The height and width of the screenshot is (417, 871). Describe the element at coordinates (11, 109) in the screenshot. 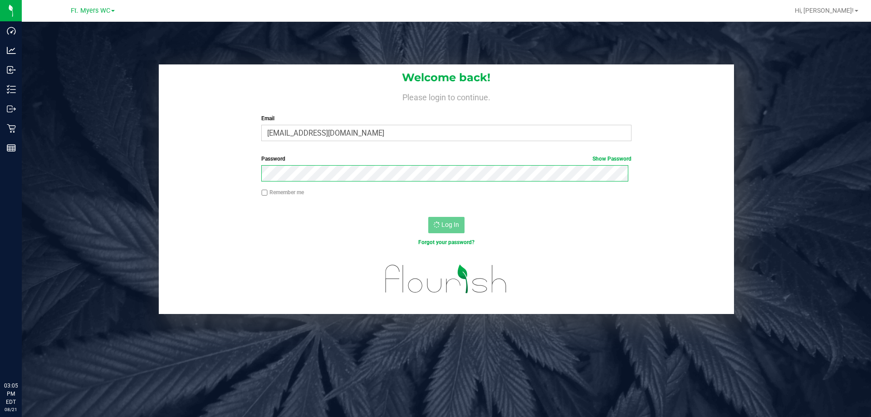

I see `inline-svg: Outbound` at that location.